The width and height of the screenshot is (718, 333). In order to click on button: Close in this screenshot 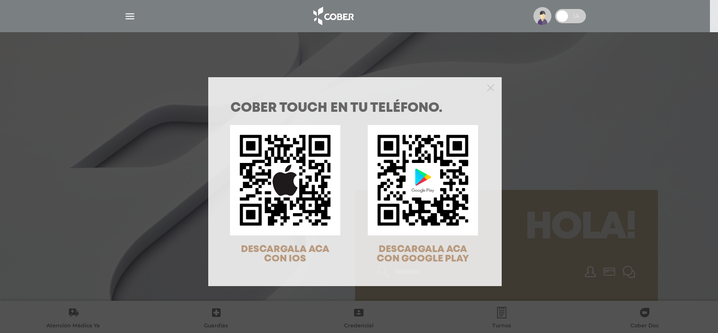, I will do `click(490, 87)`.